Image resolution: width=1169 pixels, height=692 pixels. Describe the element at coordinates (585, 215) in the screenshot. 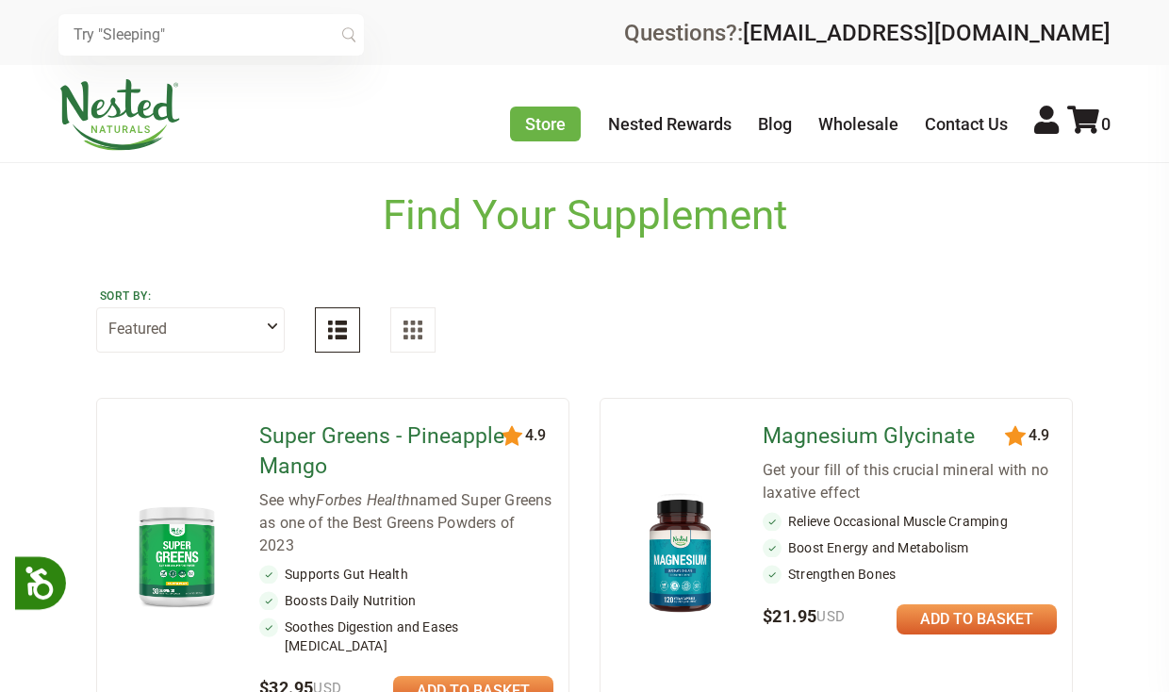

I see `h1: Find Your Supplement` at that location.